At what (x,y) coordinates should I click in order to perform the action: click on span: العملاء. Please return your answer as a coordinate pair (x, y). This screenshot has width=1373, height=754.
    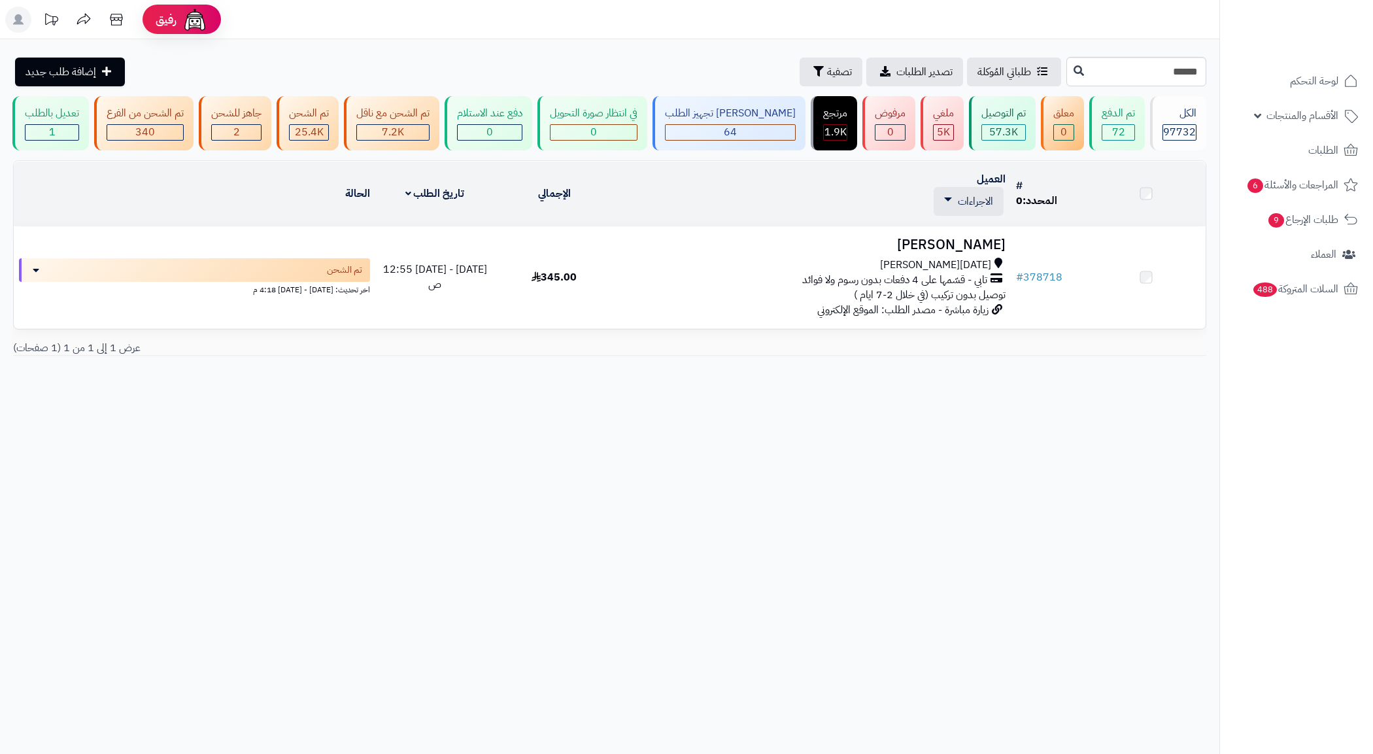
    Looking at the image, I should click on (1323, 254).